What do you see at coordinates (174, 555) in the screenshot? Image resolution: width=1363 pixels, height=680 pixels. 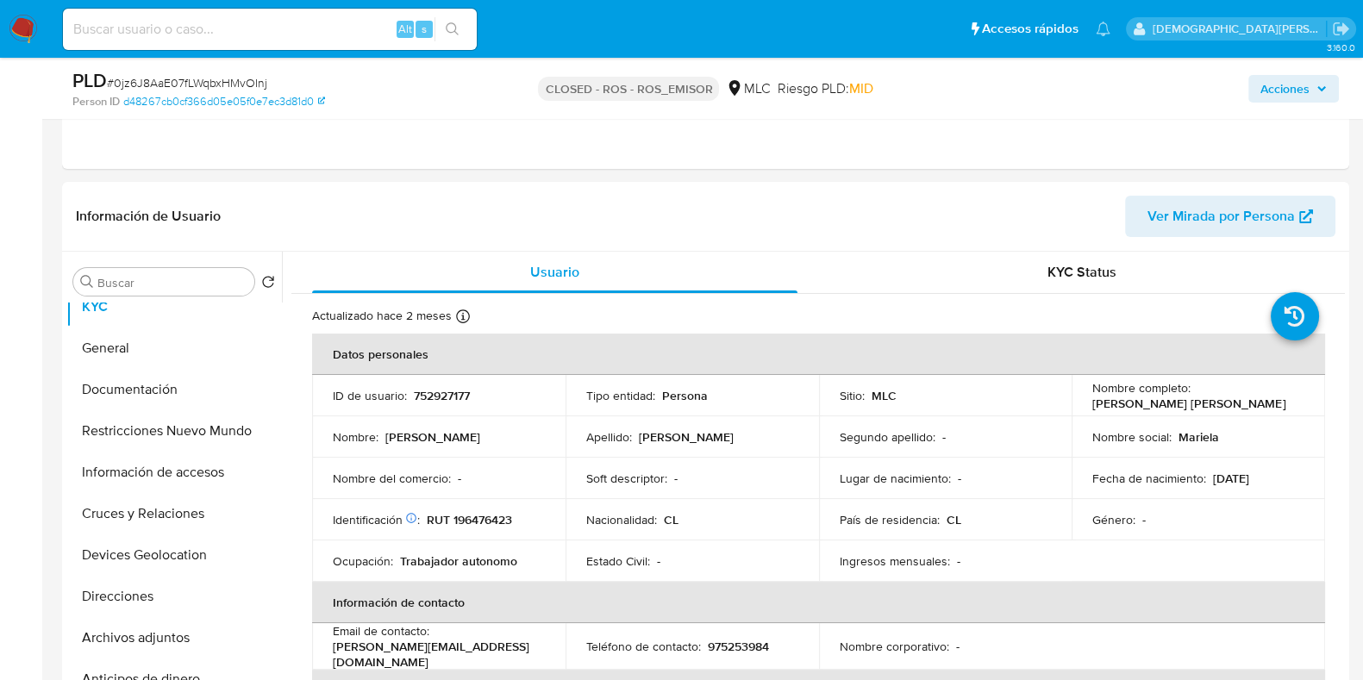 I see `button: Devices Geolocation` at bounding box center [174, 555].